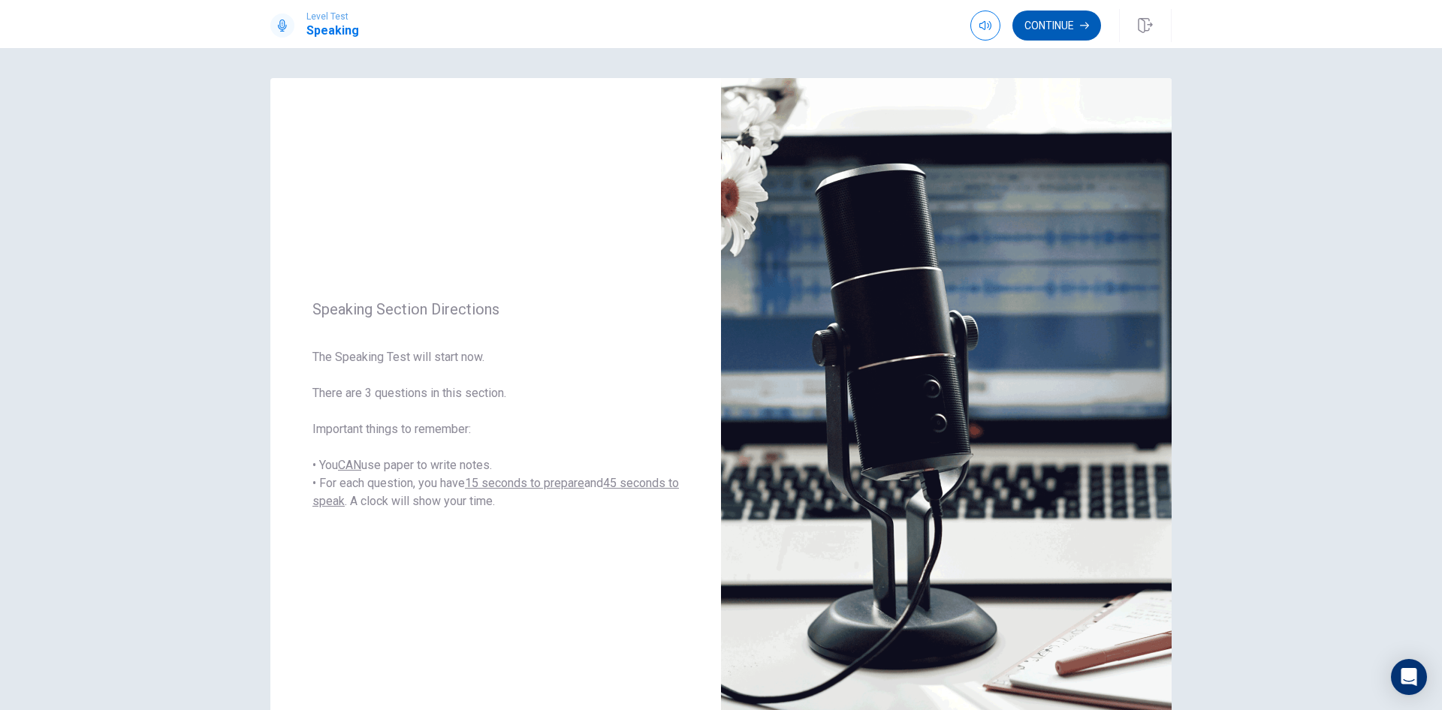  Describe the element at coordinates (349, 465) in the screenshot. I see `u: CAN` at that location.